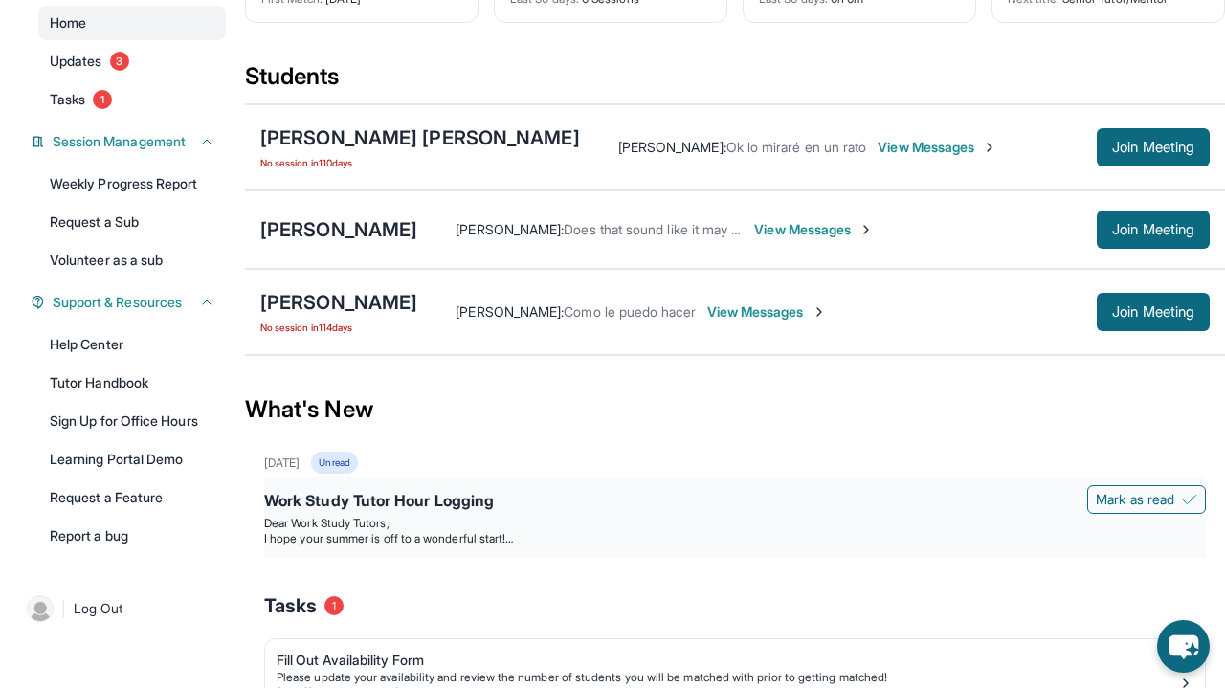 The image size is (1225, 688). What do you see at coordinates (389, 538) in the screenshot?
I see `span: I hope your summer is off to a wonderful start!` at bounding box center [389, 538].